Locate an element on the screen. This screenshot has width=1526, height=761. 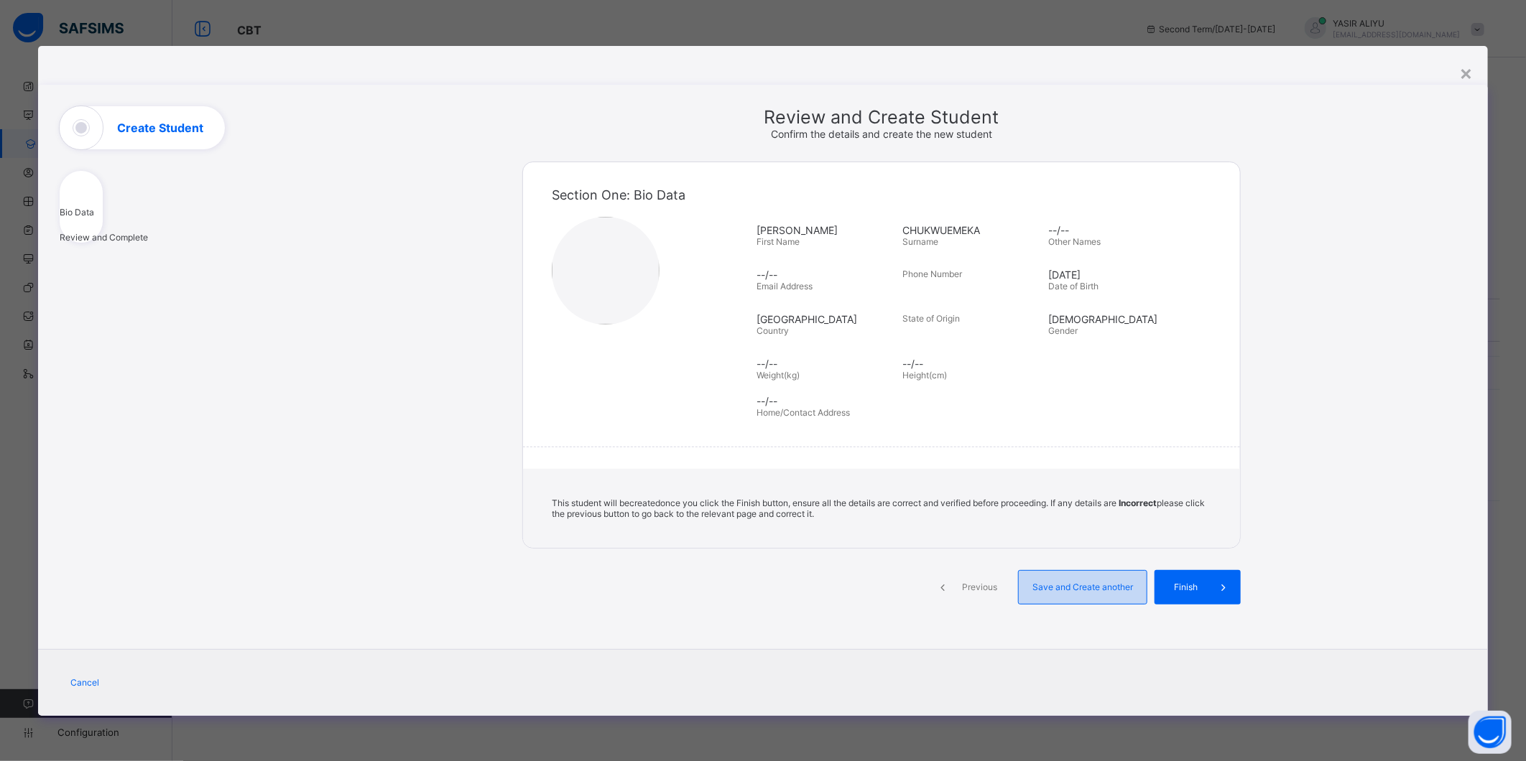
span: Previous is located at coordinates (979, 587).